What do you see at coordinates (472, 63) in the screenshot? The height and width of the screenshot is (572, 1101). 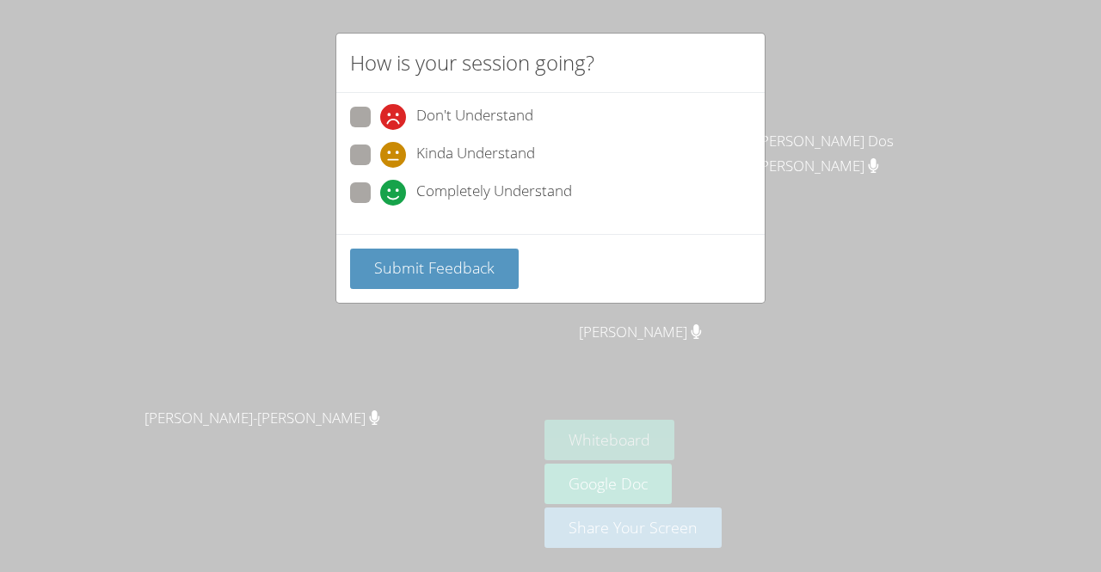 I see `h2: How is your session going?` at bounding box center [472, 63].